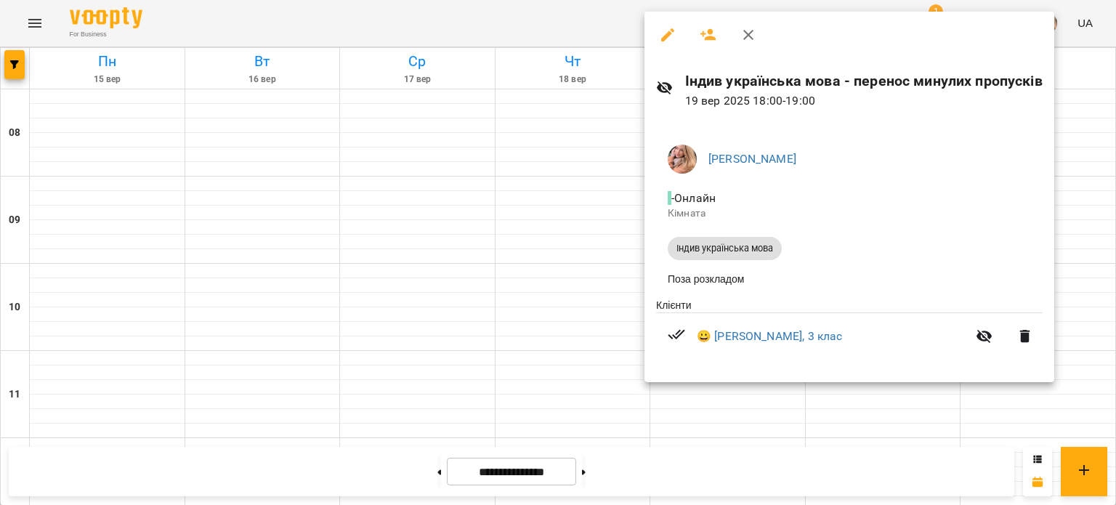 The height and width of the screenshot is (505, 1116). I want to click on h6: Індив українська мова - перенос минулих пропусків, so click(864, 81).